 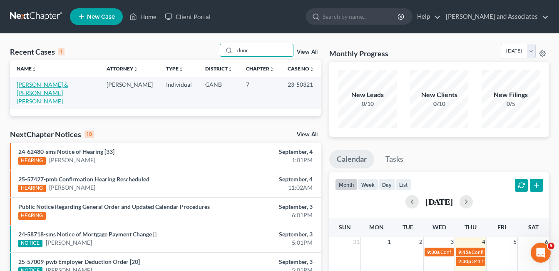 What do you see at coordinates (84, 179) in the screenshot?
I see `a: 25-57427-pmb Confirmation Hearing Rescheduled` at bounding box center [84, 179].